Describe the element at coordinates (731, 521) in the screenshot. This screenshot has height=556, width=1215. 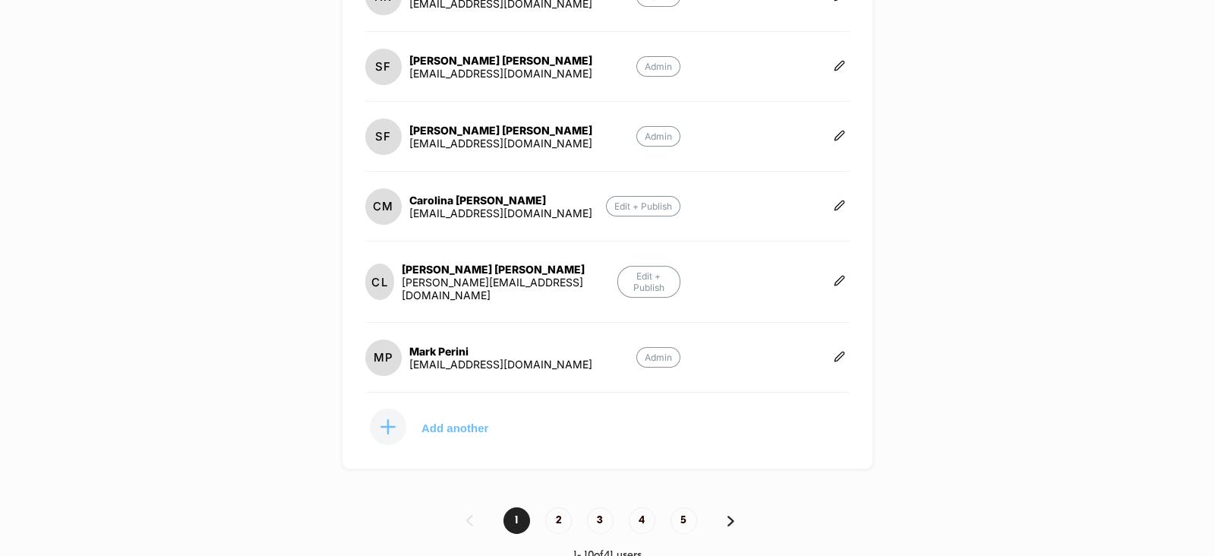
I see `img: pagination forward` at that location.